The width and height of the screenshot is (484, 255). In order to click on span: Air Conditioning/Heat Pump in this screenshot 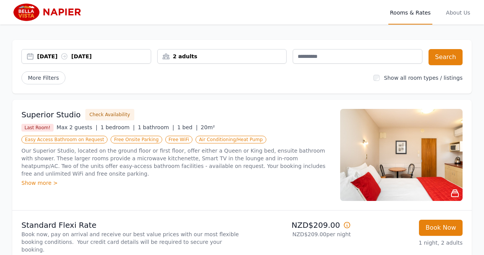, I will do `click(231, 139)`.